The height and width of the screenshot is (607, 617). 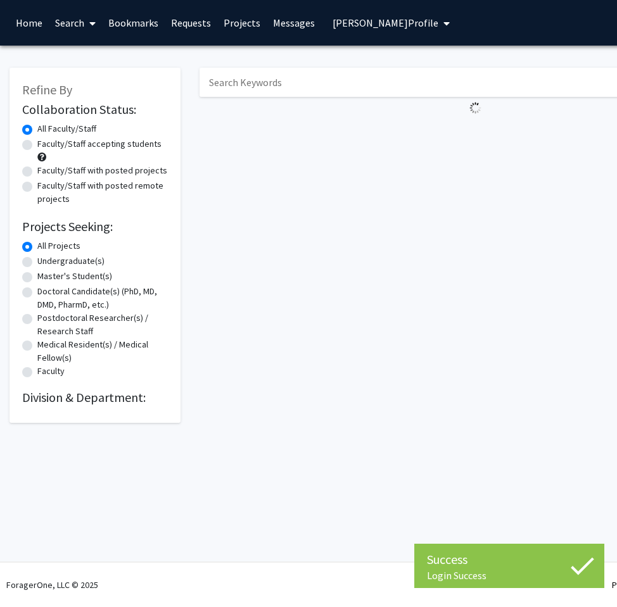 What do you see at coordinates (103, 351) in the screenshot?
I see `label: Medical Resident(s) / Medical Fellow(s)` at bounding box center [103, 351].